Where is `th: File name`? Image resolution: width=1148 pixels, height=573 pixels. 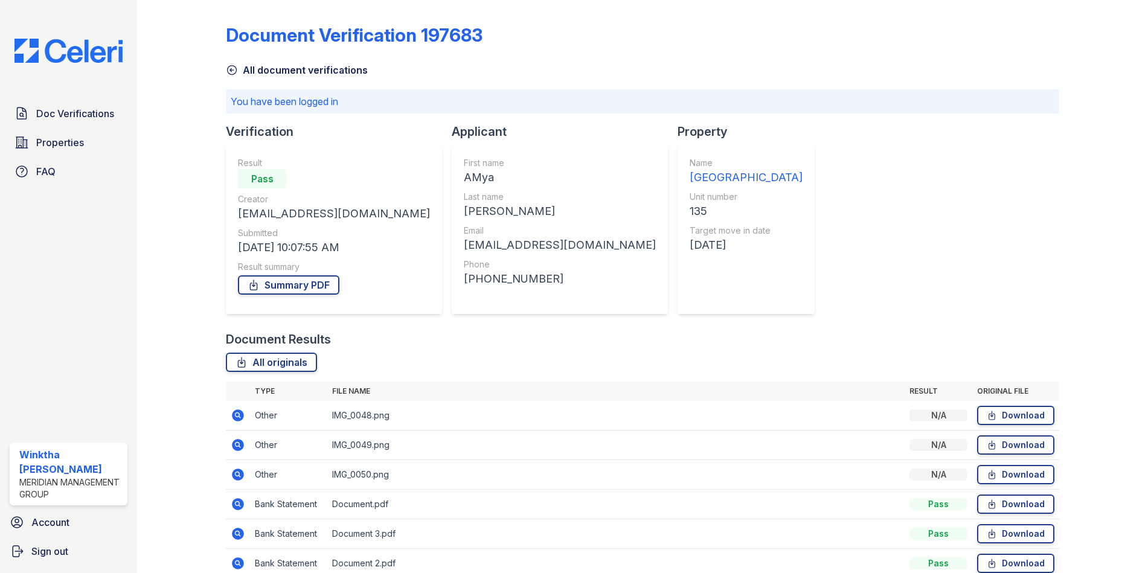
th: File name is located at coordinates (616, 391).